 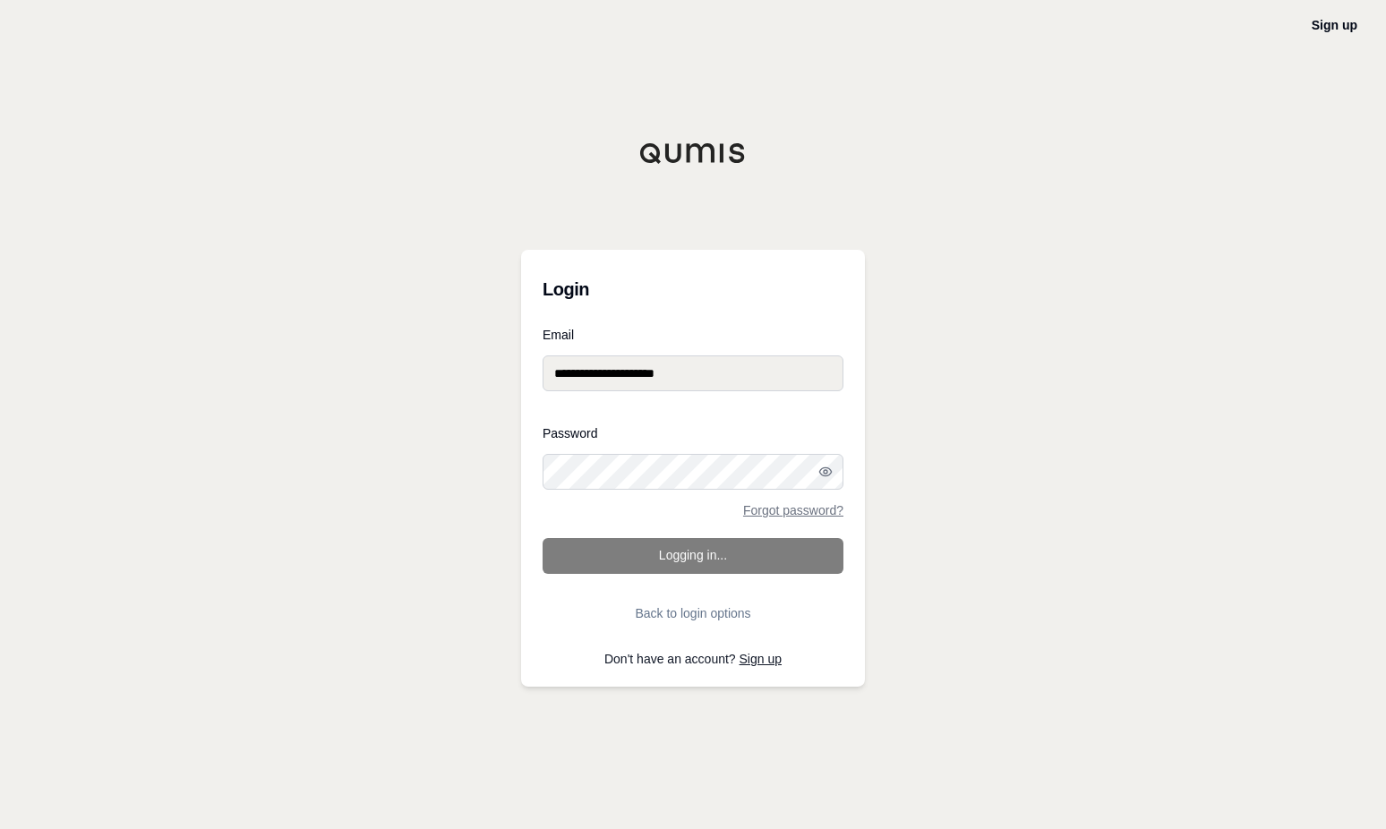 What do you see at coordinates (693, 659) in the screenshot?
I see `p: Don't have an account?` at bounding box center [693, 659].